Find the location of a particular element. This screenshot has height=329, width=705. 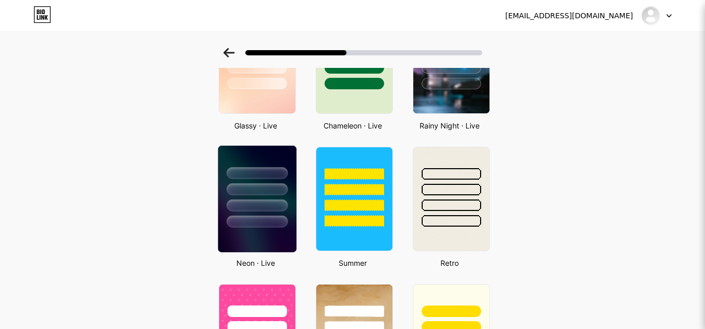

div: Rainy Night · Live is located at coordinates (450, 125).